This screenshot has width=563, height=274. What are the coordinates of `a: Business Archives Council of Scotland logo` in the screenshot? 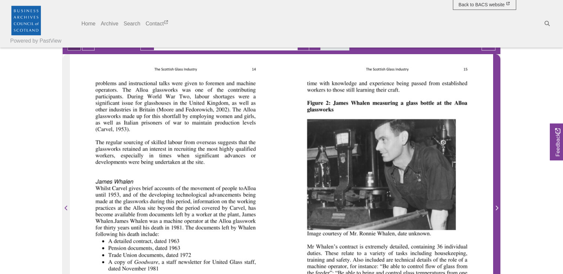 It's located at (26, 20).